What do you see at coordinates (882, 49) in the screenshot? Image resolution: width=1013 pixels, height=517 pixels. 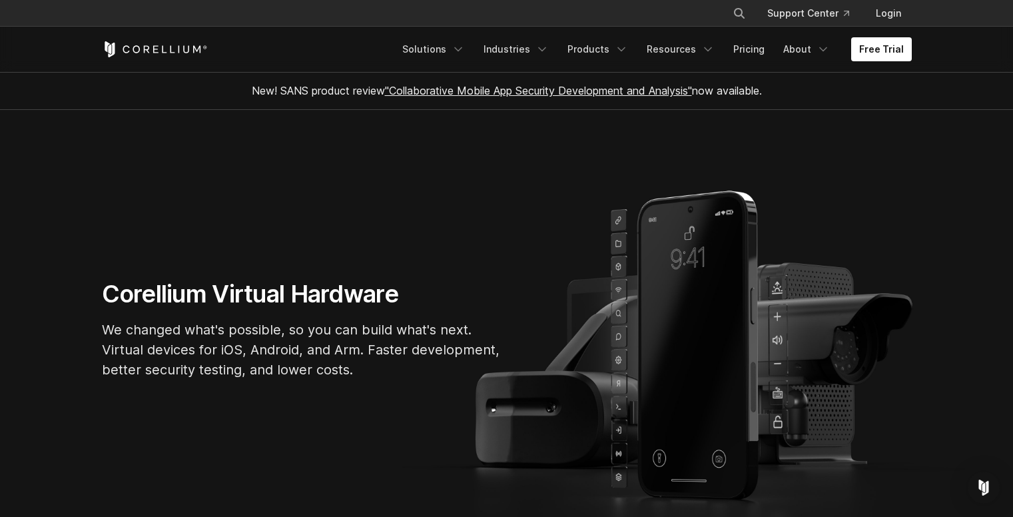 I see `a: Free Trial` at bounding box center [882, 49].